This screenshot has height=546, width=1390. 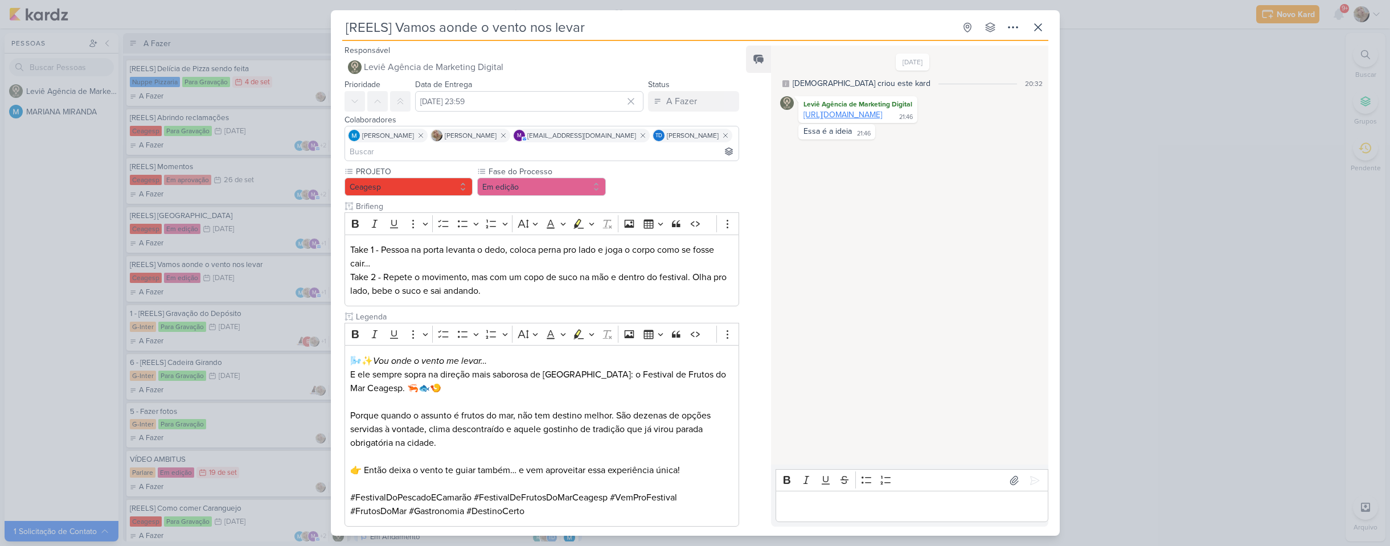 What do you see at coordinates (542, 120) in the screenshot?
I see `div: Colaboradores` at bounding box center [542, 120].